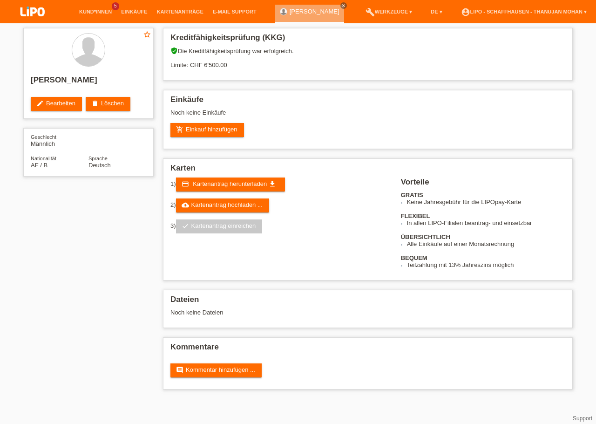 This screenshot has height=424, width=596. I want to click on i: comment, so click(180, 370).